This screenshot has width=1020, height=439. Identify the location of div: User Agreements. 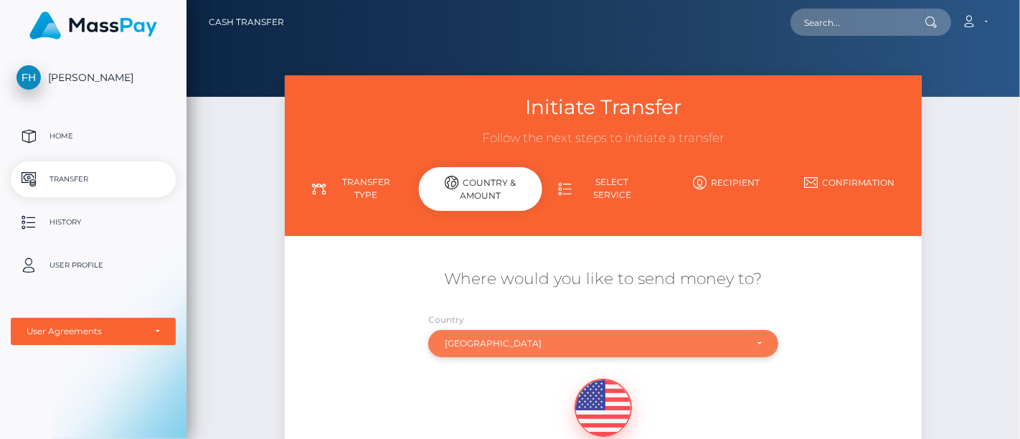
(85, 331).